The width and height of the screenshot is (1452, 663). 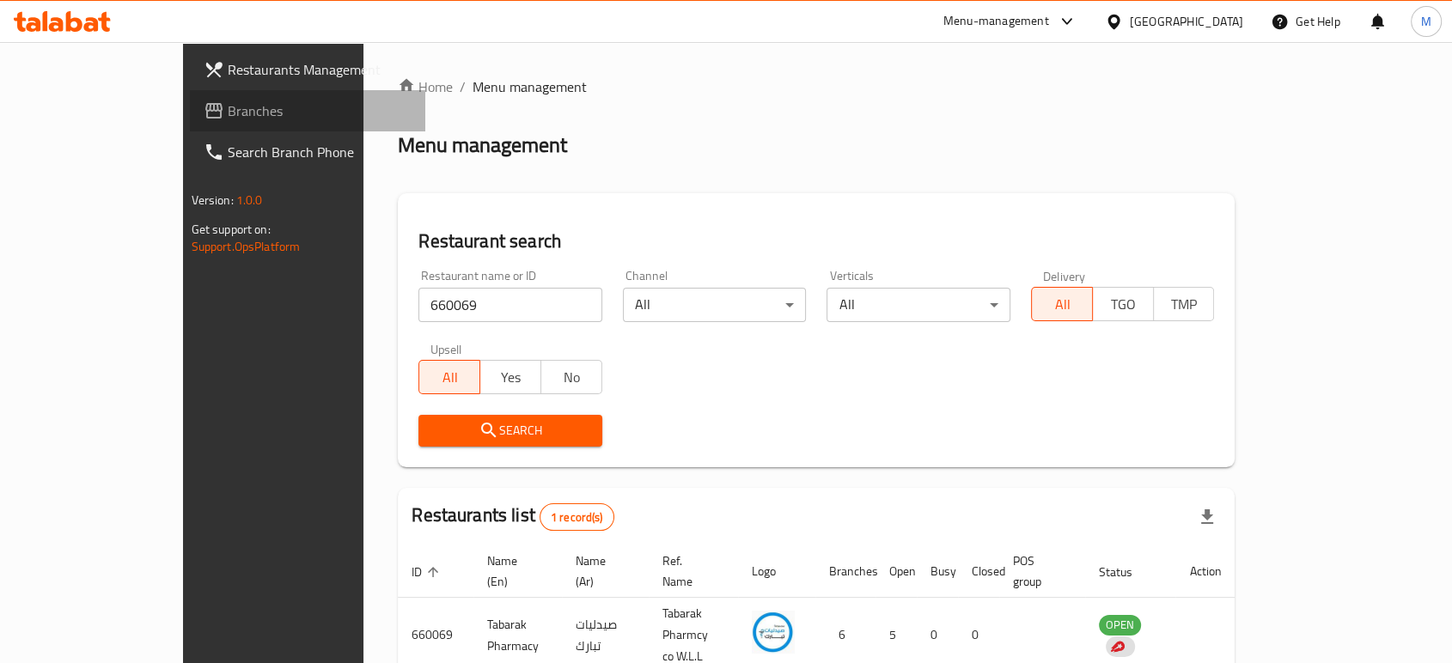 I want to click on button: Search, so click(x=510, y=430).